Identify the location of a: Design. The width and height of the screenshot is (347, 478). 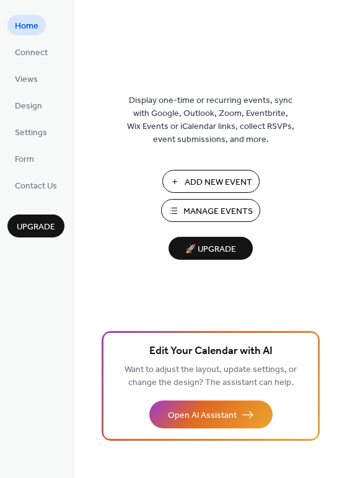
(29, 105).